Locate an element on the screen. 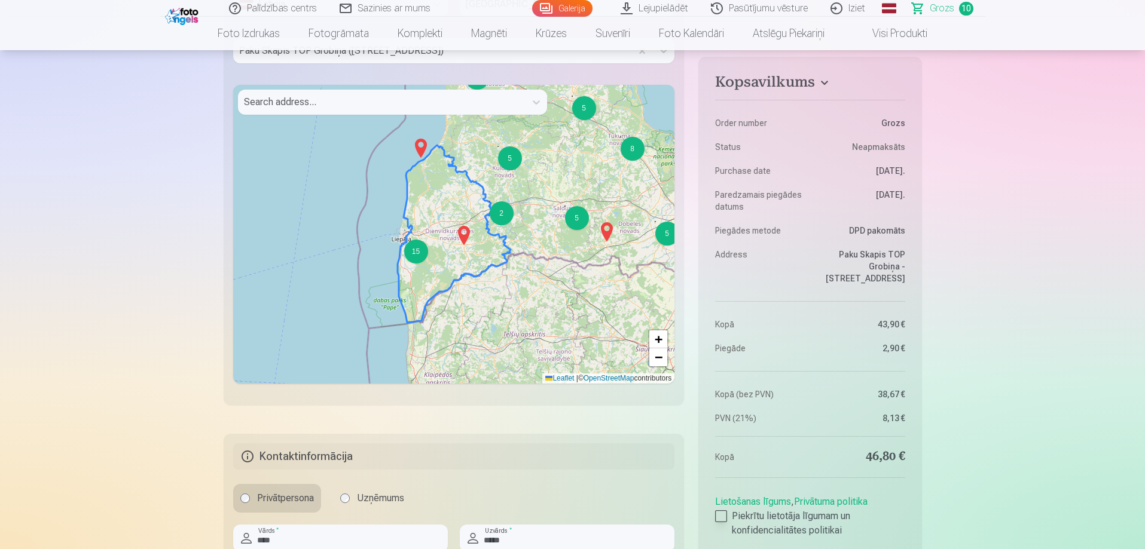 Image resolution: width=1145 pixels, height=549 pixels. div: © contributors is located at coordinates (608, 378).